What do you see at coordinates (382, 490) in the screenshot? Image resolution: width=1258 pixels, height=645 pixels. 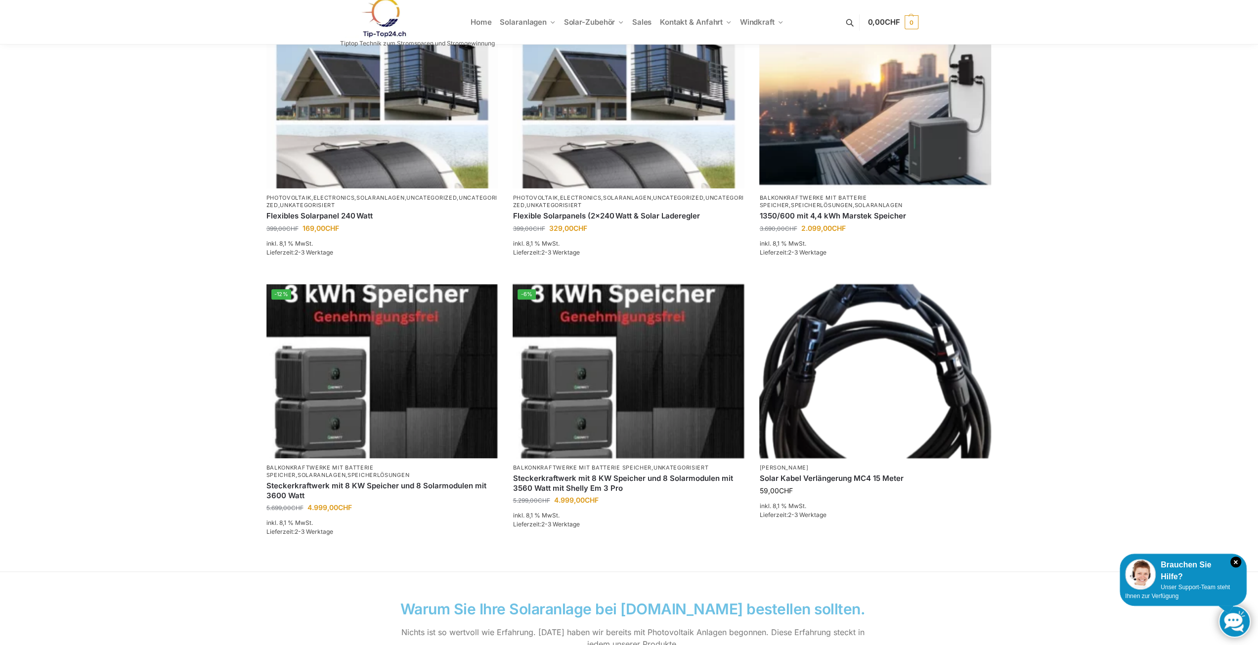 I see `a: Steckerkraftwerk mit 8 KW Speicher und 8 Solarmodulen mit 3600 Watt` at bounding box center [382, 490].